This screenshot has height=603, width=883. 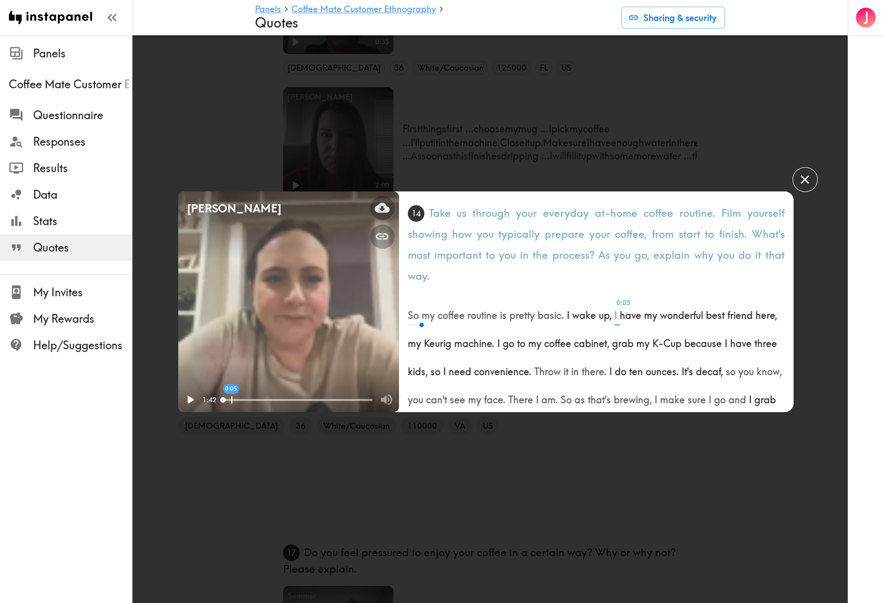 What do you see at coordinates (738, 396) in the screenshot?
I see `span: and` at bounding box center [738, 396].